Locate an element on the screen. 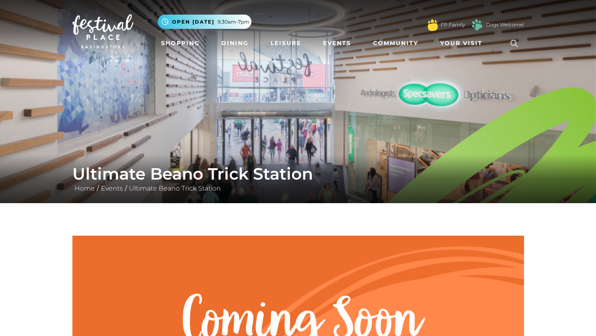 This screenshot has height=336, width=596. a: Dining is located at coordinates (235, 43).